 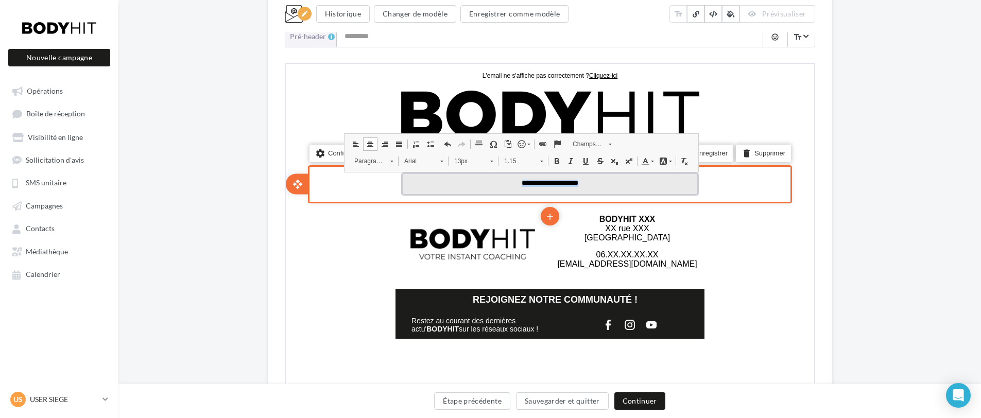 What do you see at coordinates (238, 80) in the screenshot?
I see `a: Liste des émoticônes` at bounding box center [238, 80].